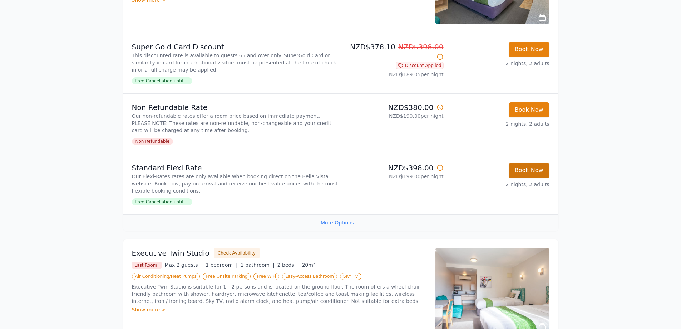 The height and width of the screenshot is (329, 681). Describe the element at coordinates (258, 265) in the screenshot. I see `span: 1 bathroom |` at that location.